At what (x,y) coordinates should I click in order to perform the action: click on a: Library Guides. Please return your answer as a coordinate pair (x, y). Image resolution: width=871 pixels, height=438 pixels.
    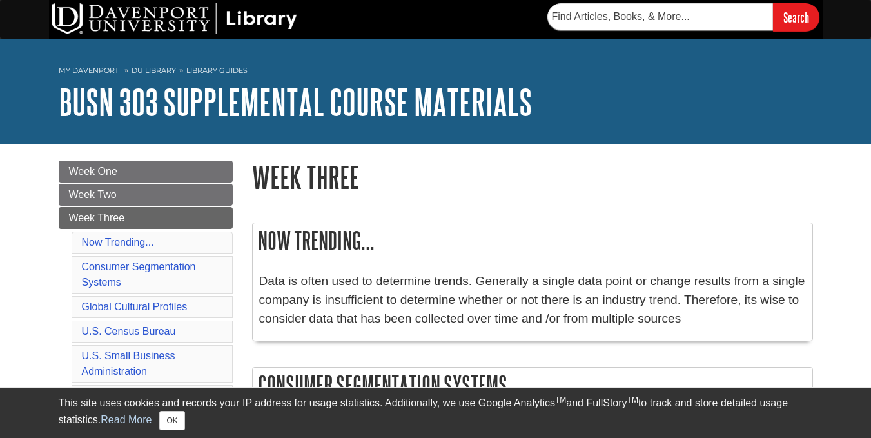
    Looking at the image, I should click on (217, 70).